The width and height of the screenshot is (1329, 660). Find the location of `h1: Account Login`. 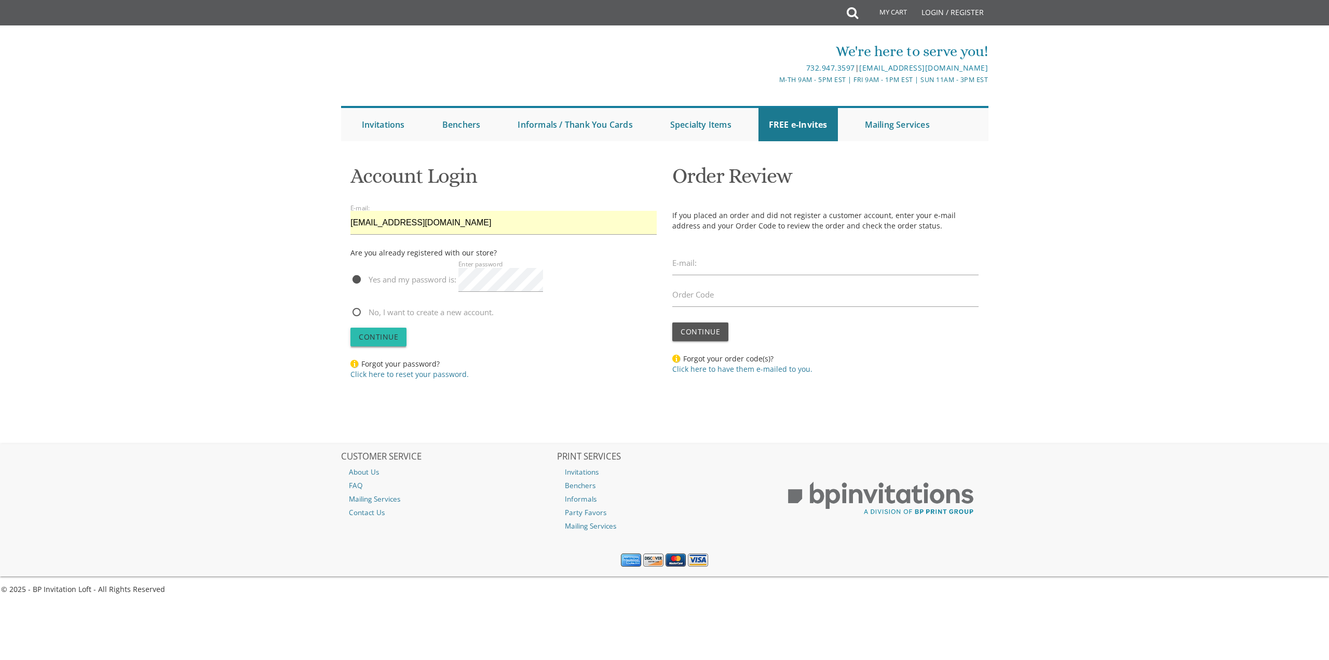

h1: Account Login is located at coordinates (503, 180).